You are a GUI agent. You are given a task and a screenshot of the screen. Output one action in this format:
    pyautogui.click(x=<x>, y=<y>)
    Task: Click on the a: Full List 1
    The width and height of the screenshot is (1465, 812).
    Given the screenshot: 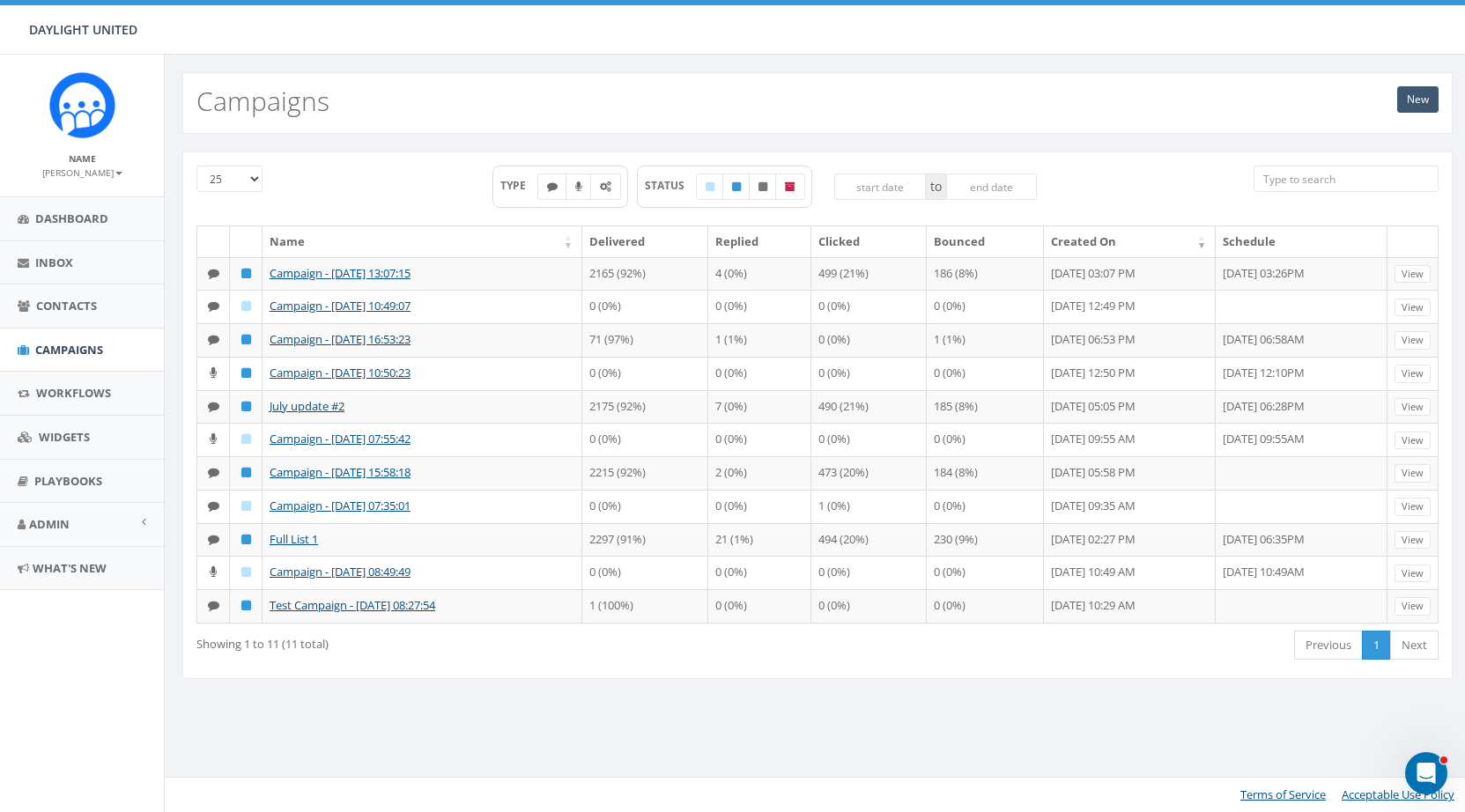 What is the action you would take?
    pyautogui.click(x=294, y=538)
    